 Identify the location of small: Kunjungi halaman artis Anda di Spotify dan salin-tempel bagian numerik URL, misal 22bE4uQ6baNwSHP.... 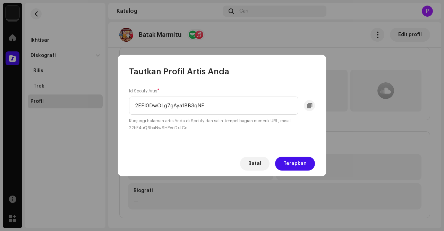
(222, 124).